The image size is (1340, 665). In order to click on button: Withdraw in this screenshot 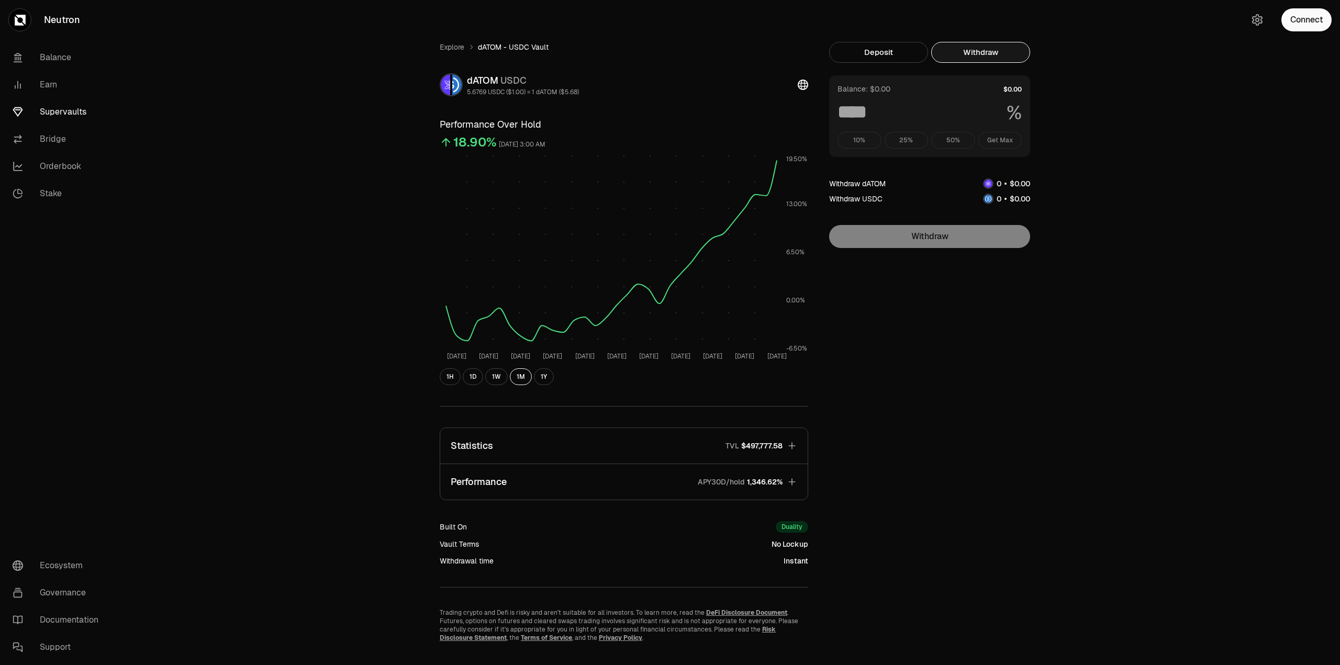, I will do `click(980, 52)`.